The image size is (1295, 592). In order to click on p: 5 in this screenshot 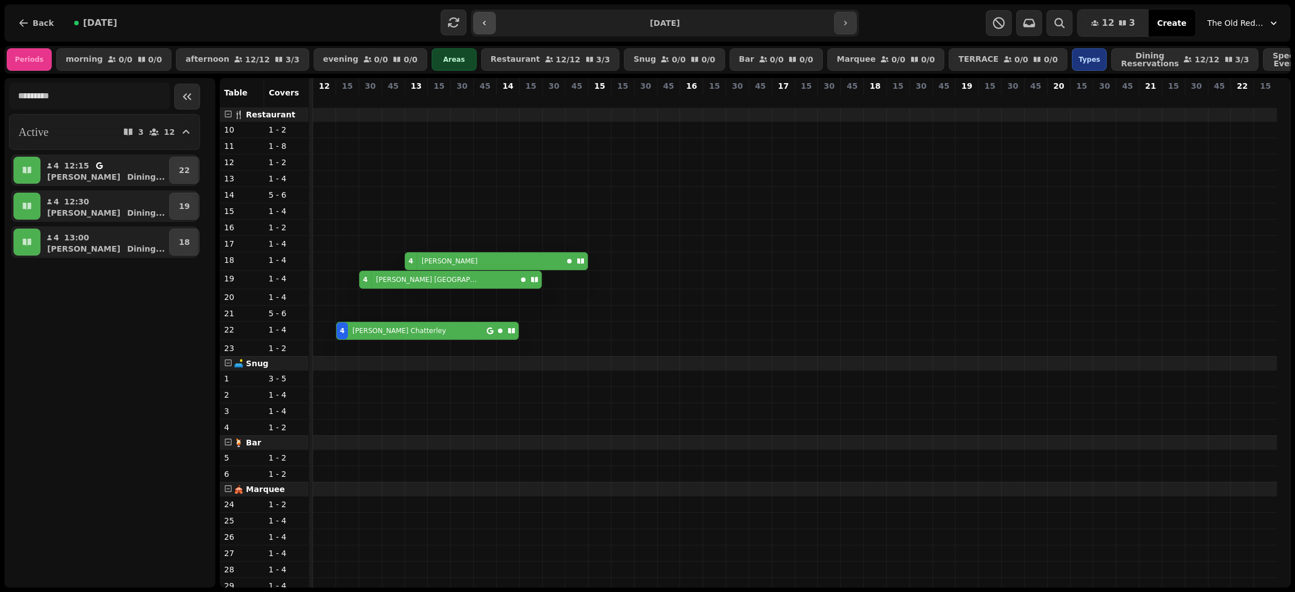, I will do `click(242, 458)`.